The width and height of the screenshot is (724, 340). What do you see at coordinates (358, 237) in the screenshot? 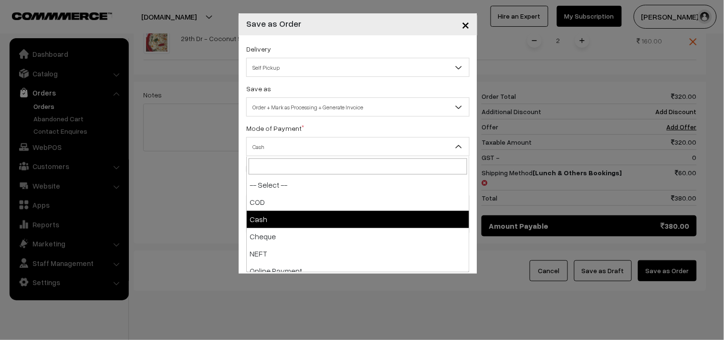
I see `li: Cheque` at bounding box center [358, 237].